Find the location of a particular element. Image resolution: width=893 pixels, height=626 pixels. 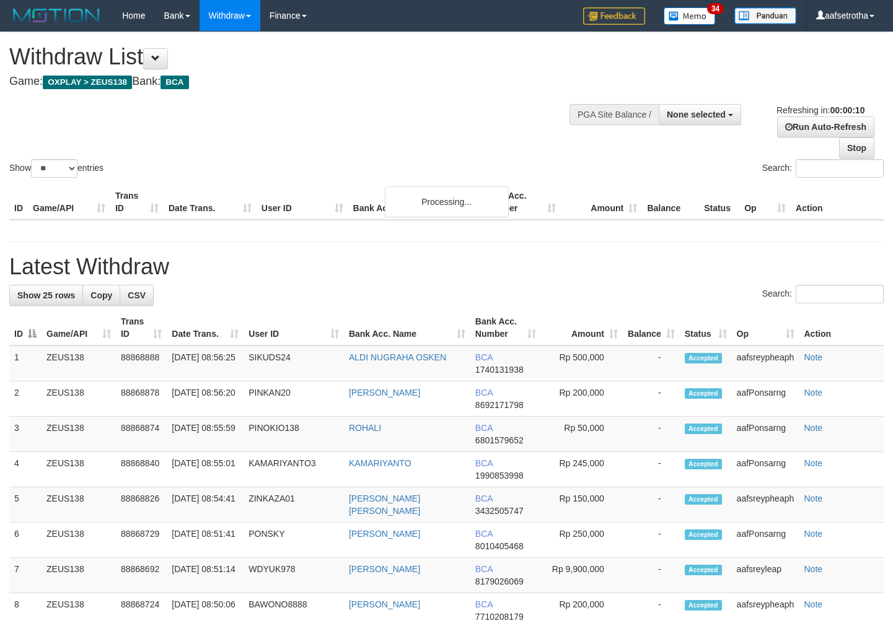

th: ID is located at coordinates (19, 202).